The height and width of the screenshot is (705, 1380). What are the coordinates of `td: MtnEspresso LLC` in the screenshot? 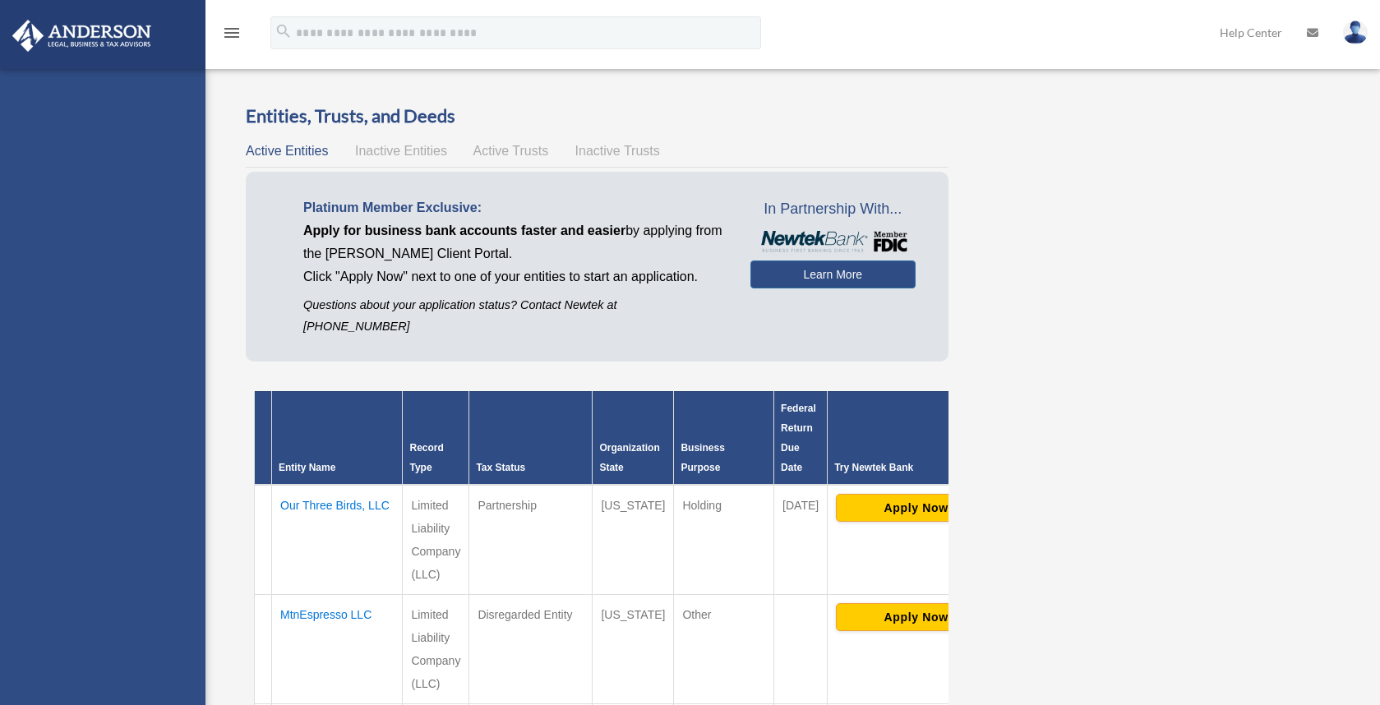 It's located at (337, 648).